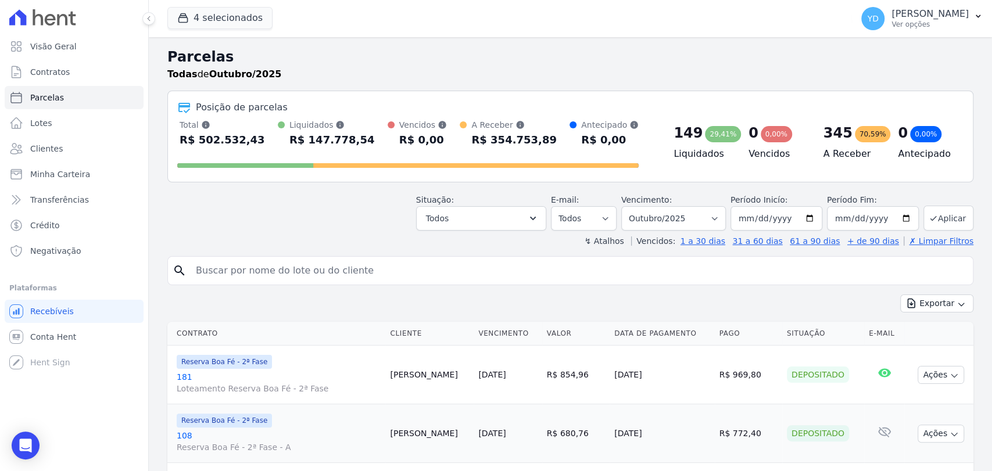  What do you see at coordinates (576, 433) in the screenshot?
I see `td: R$ 680,76` at bounding box center [576, 433].